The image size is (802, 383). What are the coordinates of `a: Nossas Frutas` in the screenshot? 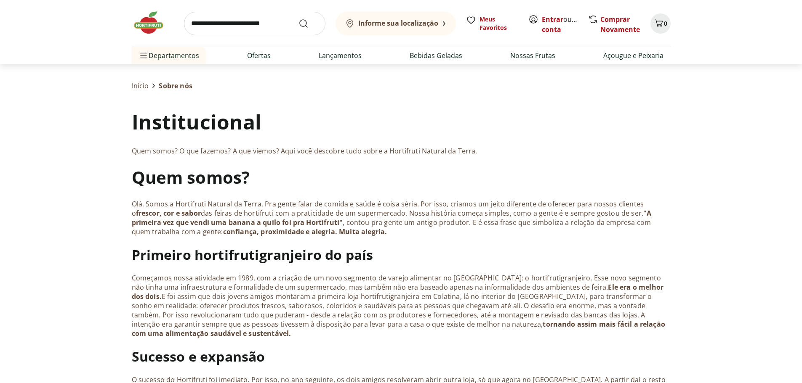 It's located at (532, 56).